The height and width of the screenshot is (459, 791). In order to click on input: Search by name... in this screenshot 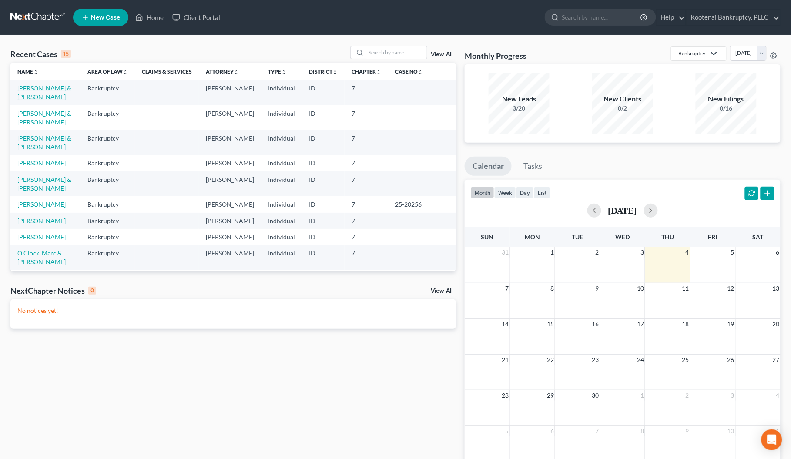, I will do `click(397, 52)`.